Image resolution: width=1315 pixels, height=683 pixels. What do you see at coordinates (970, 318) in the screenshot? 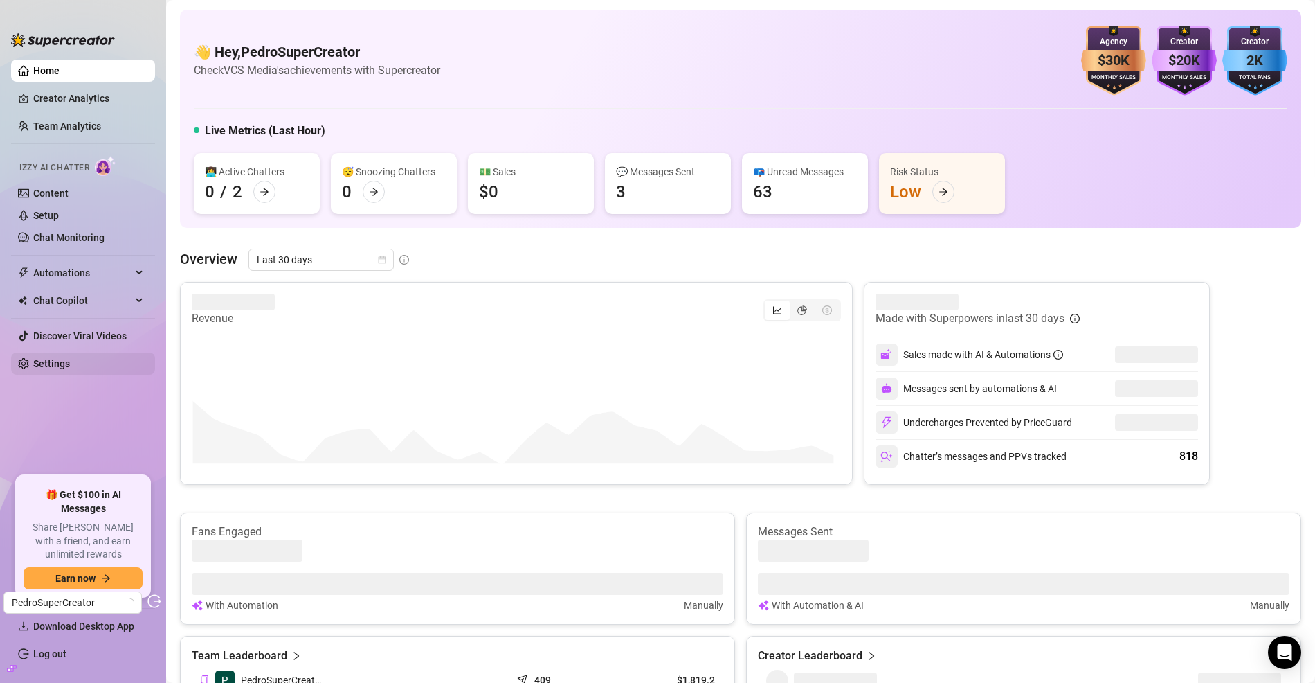
I see `article: Made with Superpowers in last 30 days` at bounding box center [970, 318].